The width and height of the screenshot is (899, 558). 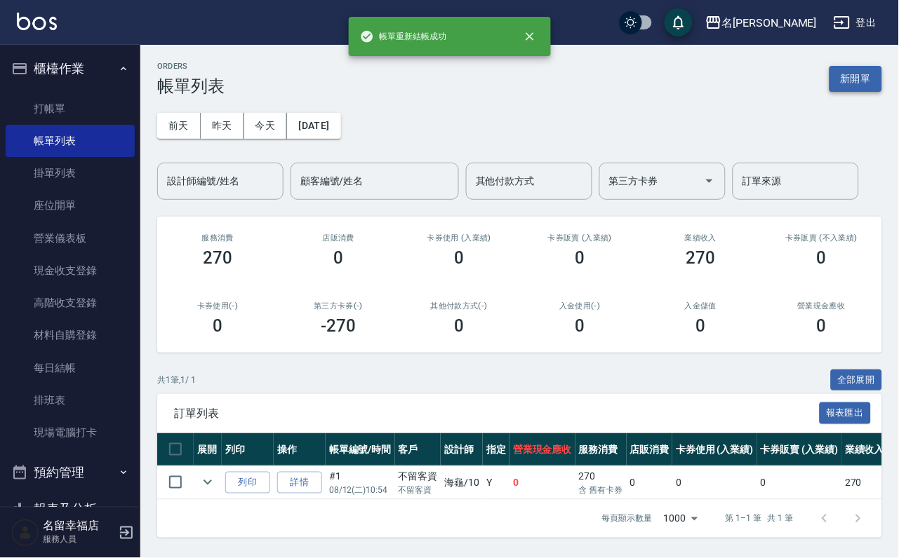 What do you see at coordinates (70, 109) in the screenshot?
I see `a: 打帳單` at bounding box center [70, 109].